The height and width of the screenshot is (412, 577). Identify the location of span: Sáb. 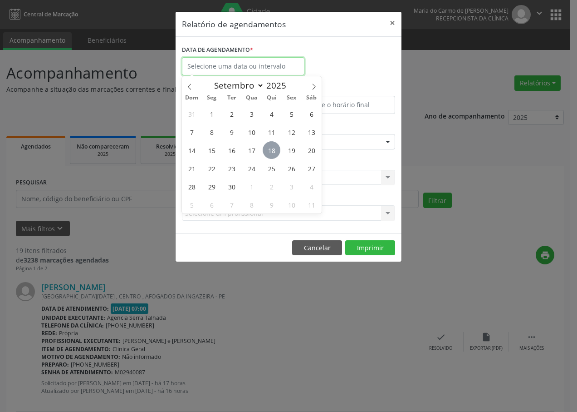
(312, 98).